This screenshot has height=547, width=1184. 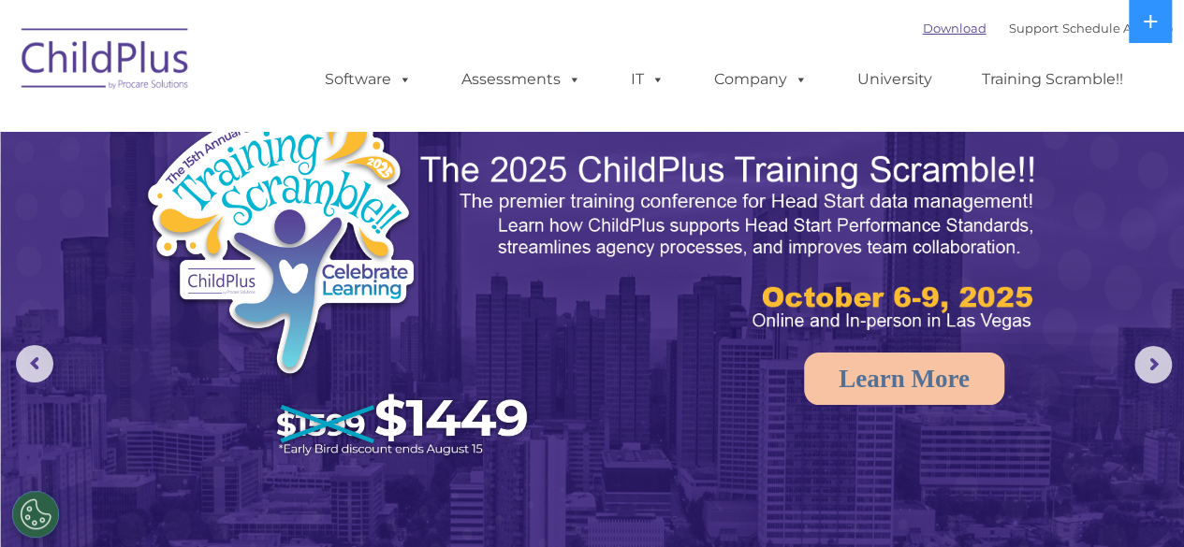 What do you see at coordinates (895, 80) in the screenshot?
I see `a: University` at bounding box center [895, 80].